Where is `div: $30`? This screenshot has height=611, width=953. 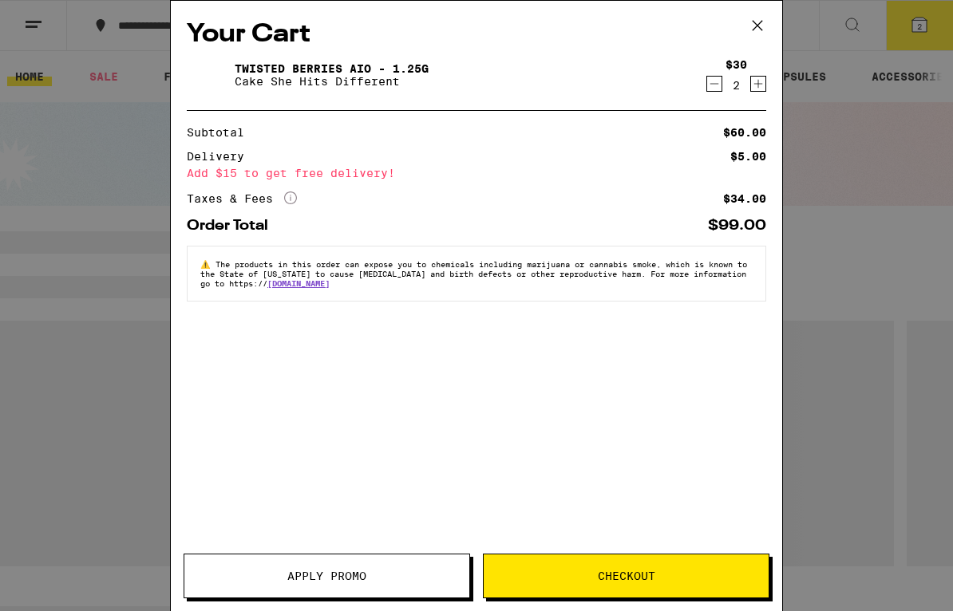
div: $30 is located at coordinates (736, 65).